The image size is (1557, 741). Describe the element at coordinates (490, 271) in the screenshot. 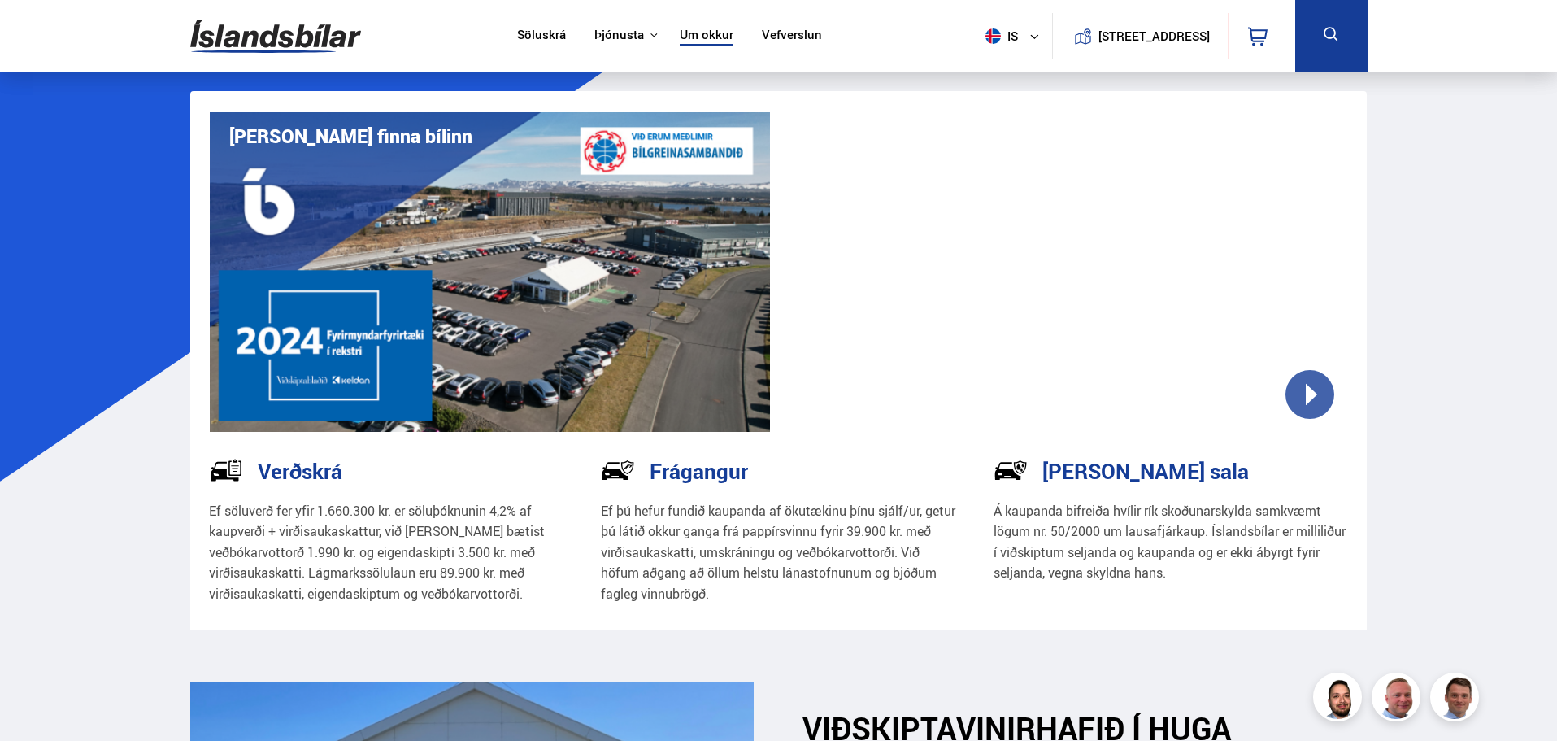

I see `img: eKx6w-_Home_640_.png` at that location.